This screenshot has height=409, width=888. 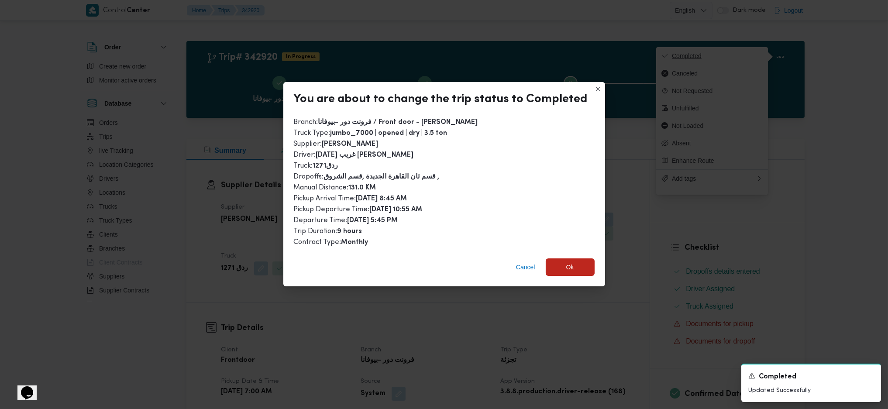 I want to click on span: Departure Time :, so click(x=346, y=220).